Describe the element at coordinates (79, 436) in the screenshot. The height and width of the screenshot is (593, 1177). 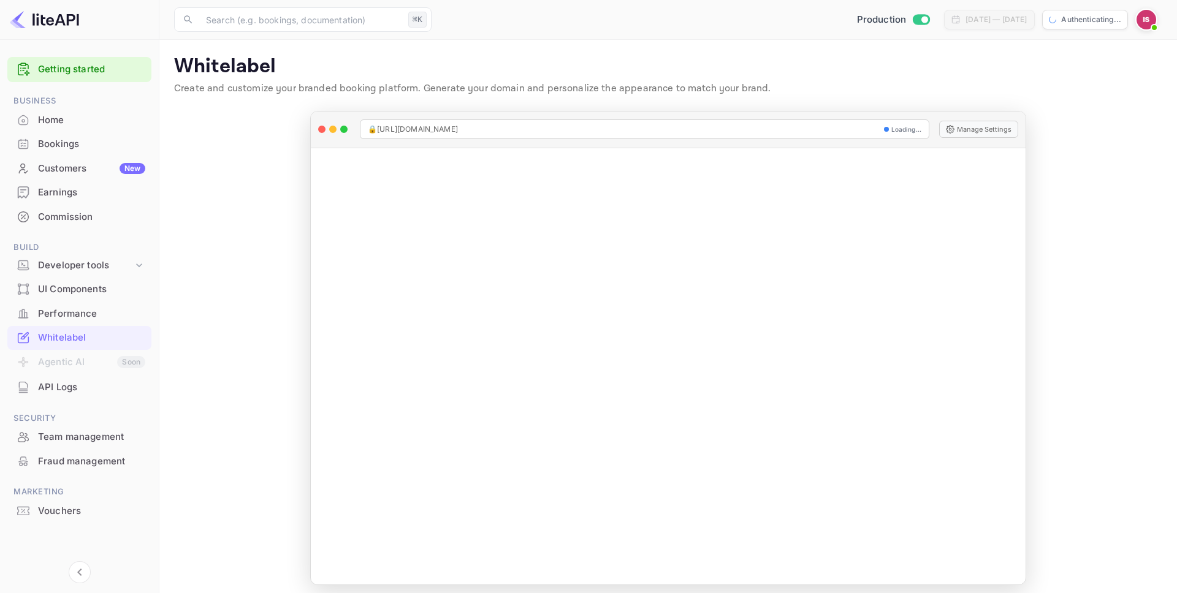
I see `a: Team management` at that location.